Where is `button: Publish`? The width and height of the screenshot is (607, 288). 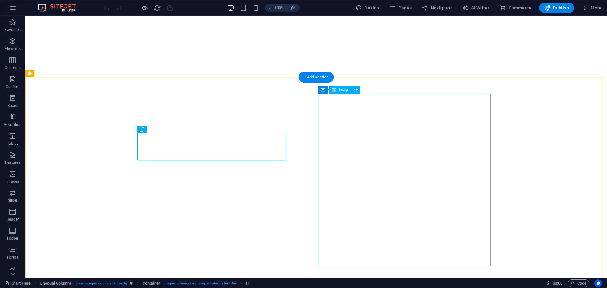 button: Publish is located at coordinates (557, 8).